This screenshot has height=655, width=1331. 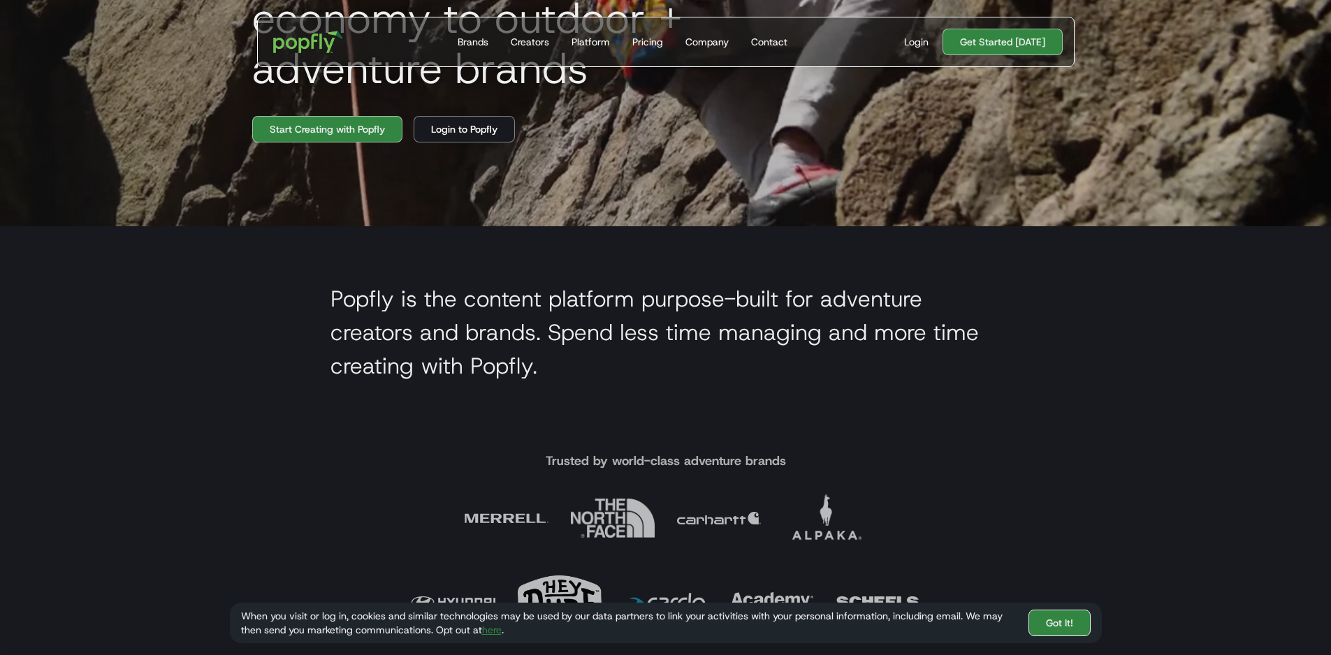 I want to click on a: Creators, so click(x=530, y=42).